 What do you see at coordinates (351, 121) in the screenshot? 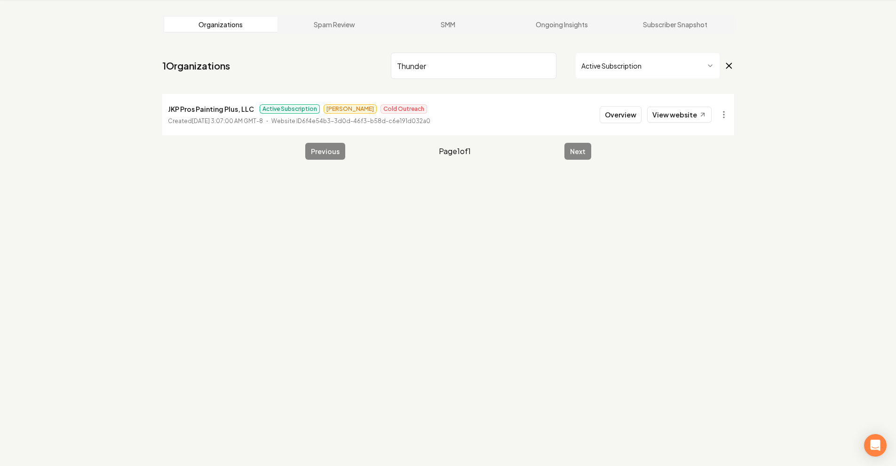
I see `p: Website ID 6f4e54b3-3d0d-46f3-b58d-c6e191d032a0` at bounding box center [351, 121].